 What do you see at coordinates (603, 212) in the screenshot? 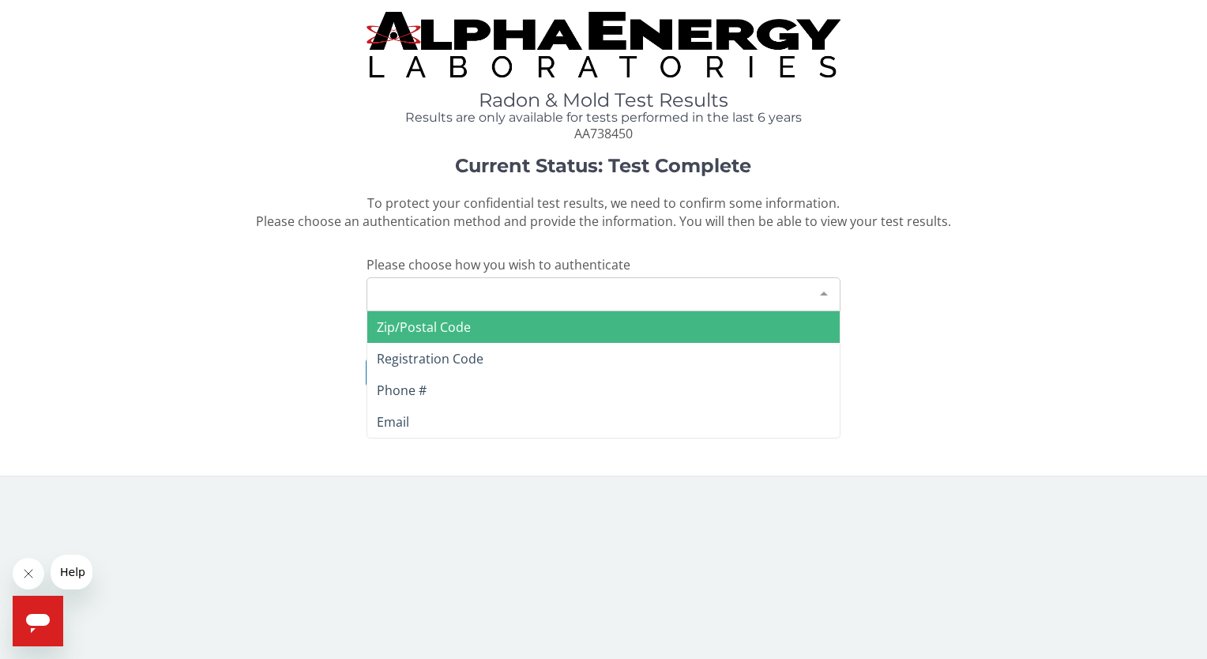
I see `span: To protect your confidential test results, we need to confirm some information. Please choose an ...` at bounding box center [603, 212].